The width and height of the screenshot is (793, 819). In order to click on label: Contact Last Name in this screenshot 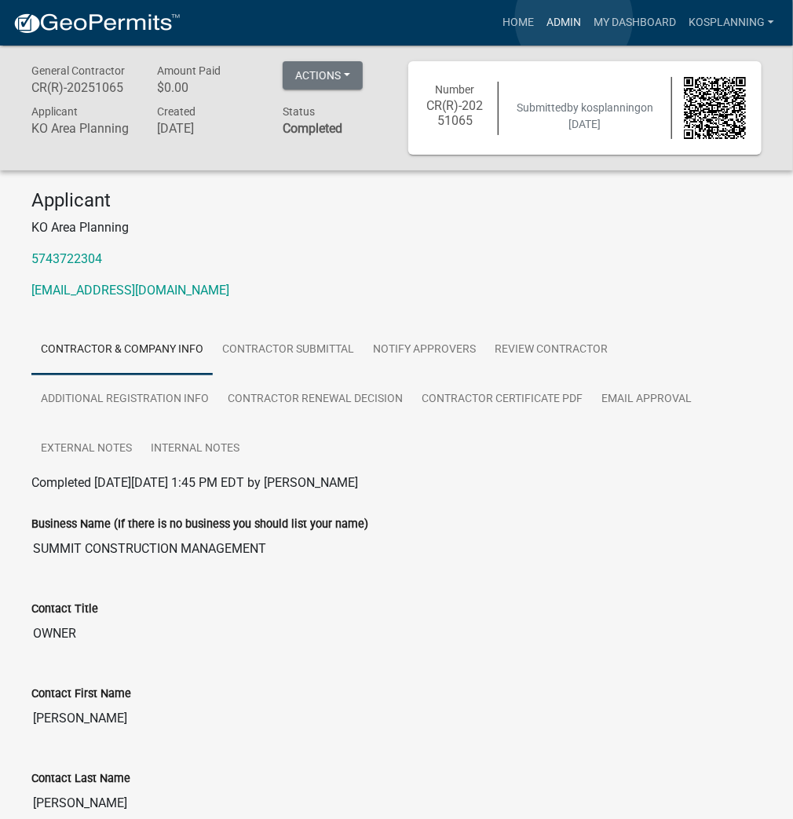, I will do `click(81, 778)`.